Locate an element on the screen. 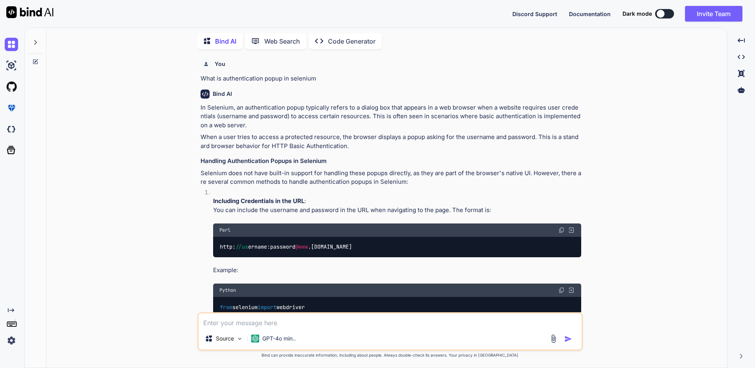  span: Documentation is located at coordinates (589, 14).